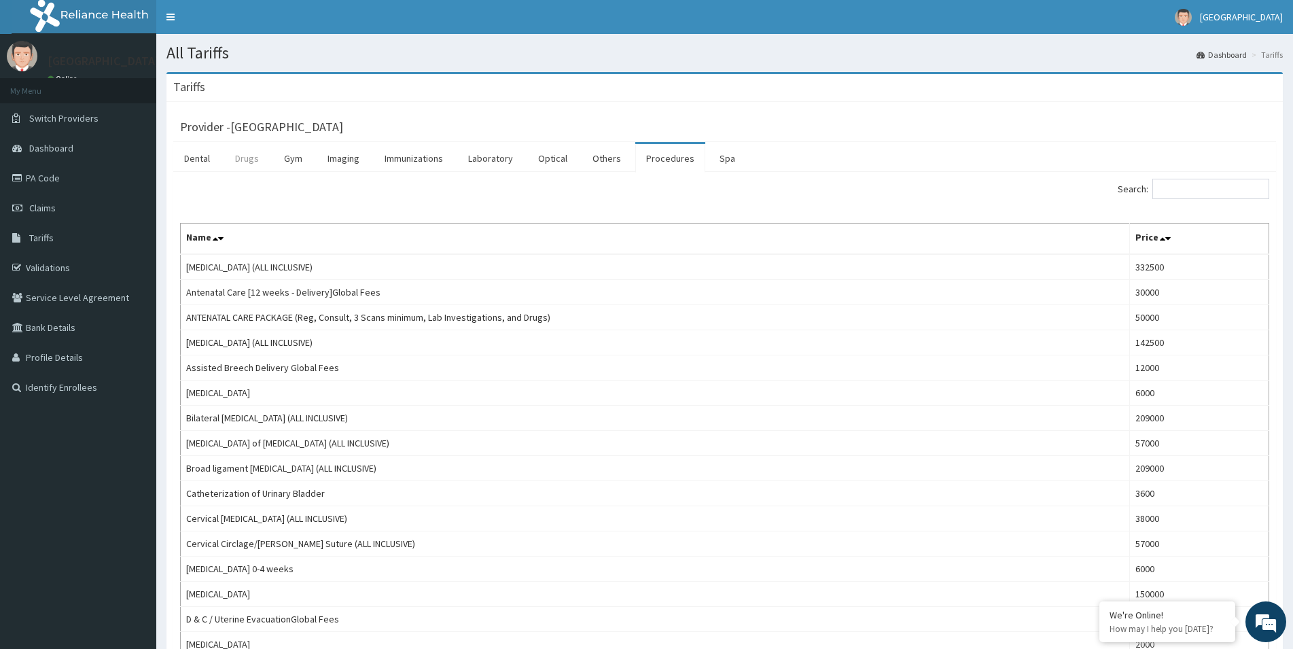 The image size is (1293, 649). What do you see at coordinates (1199, 292) in the screenshot?
I see `td: 30000` at bounding box center [1199, 292].